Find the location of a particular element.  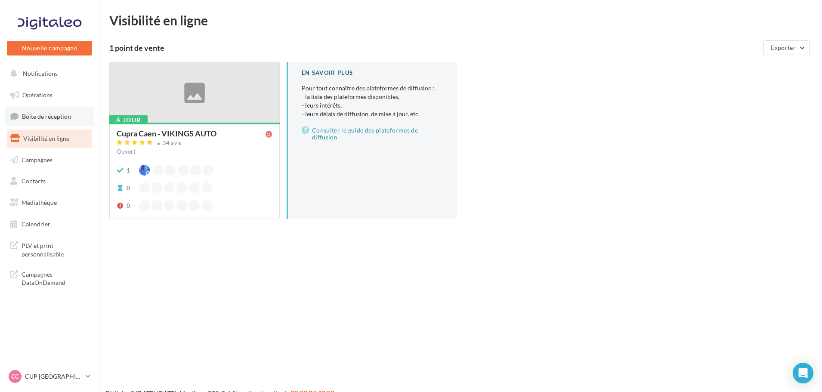

span: Médiathèque is located at coordinates (39, 202).